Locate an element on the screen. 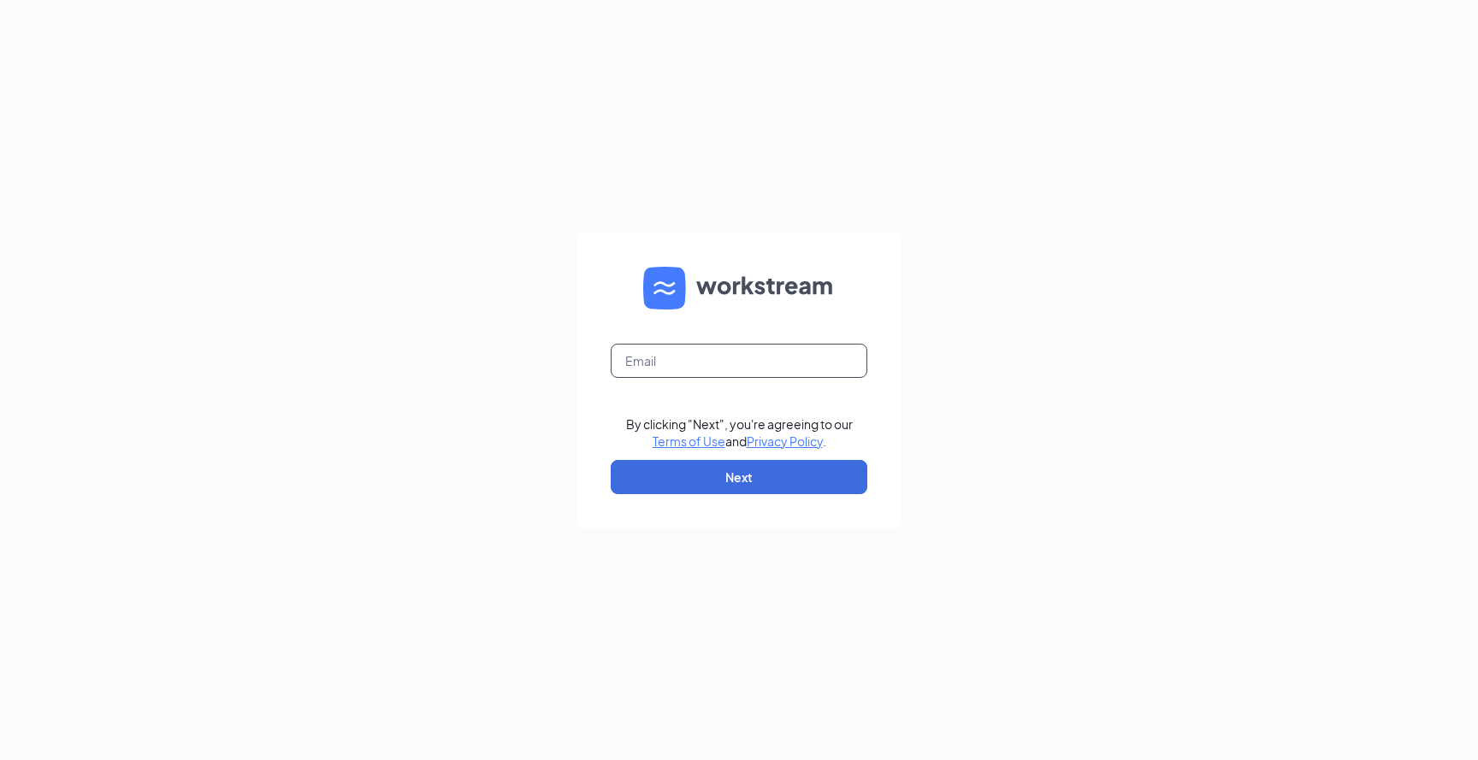 This screenshot has width=1478, height=760. input: Email is located at coordinates (739, 361).